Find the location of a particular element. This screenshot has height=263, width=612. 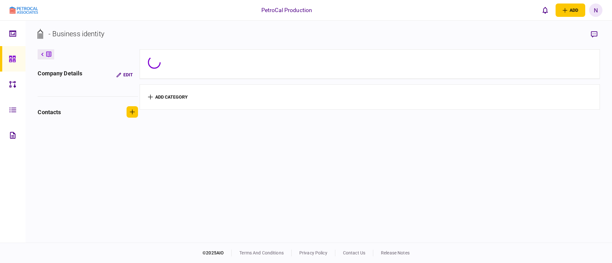

div: N is located at coordinates (595, 10).